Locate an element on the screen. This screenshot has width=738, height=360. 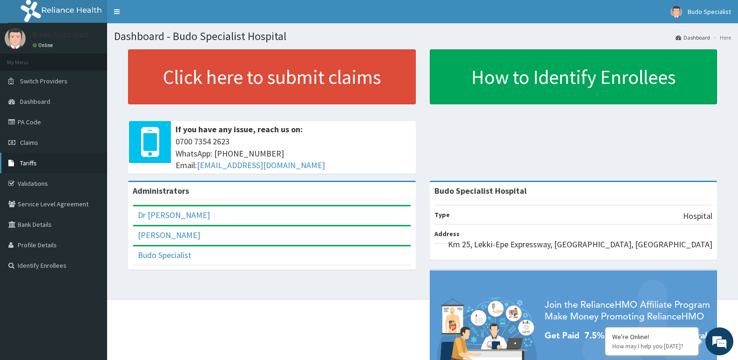
a: Online is located at coordinates (44, 45).